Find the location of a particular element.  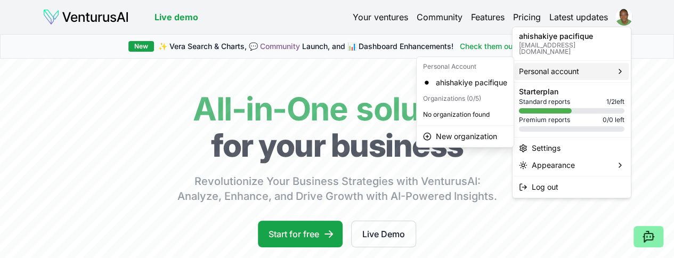

span: Log out is located at coordinates (545, 187).